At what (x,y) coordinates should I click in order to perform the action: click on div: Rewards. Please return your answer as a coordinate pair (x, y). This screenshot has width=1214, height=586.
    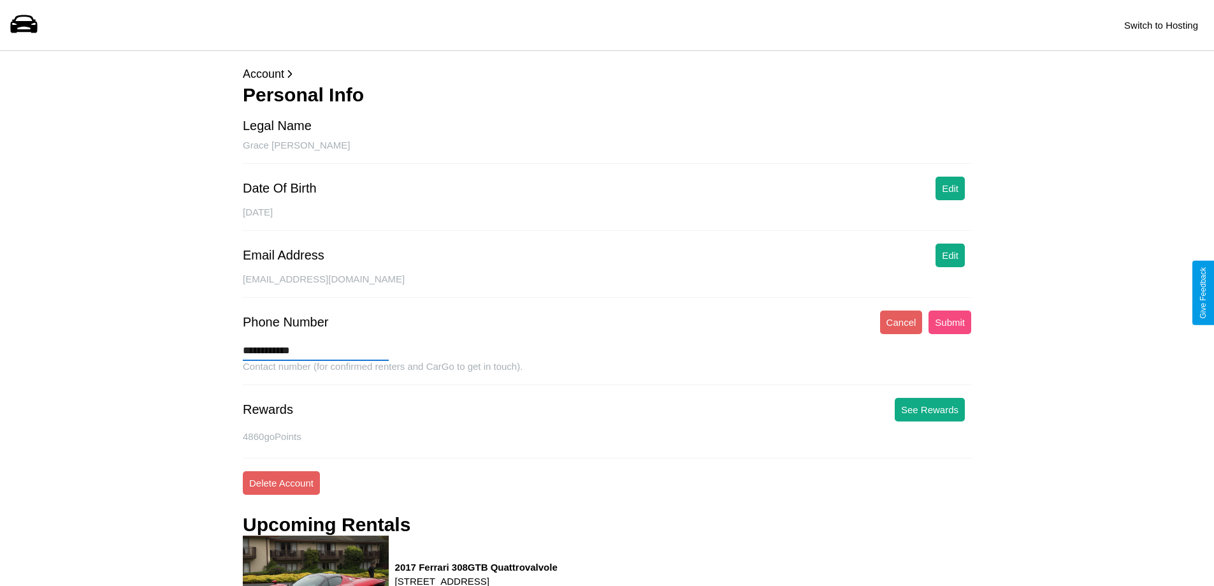
    Looking at the image, I should click on (268, 409).